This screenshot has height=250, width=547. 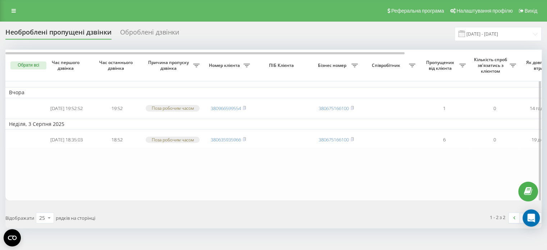 I want to click on a: 1, so click(x=525, y=218).